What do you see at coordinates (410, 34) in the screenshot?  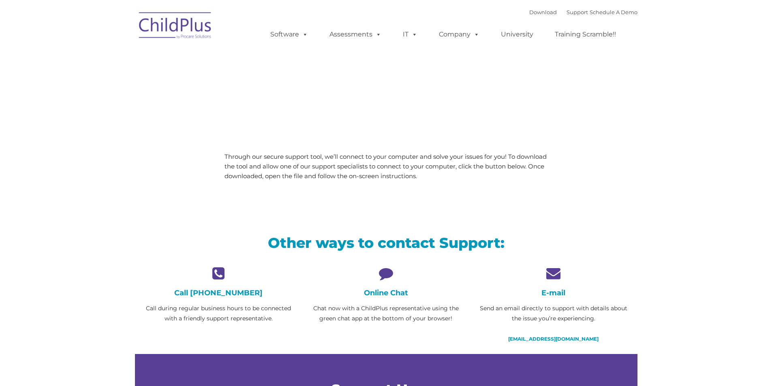 I see `a: IT` at bounding box center [410, 34].